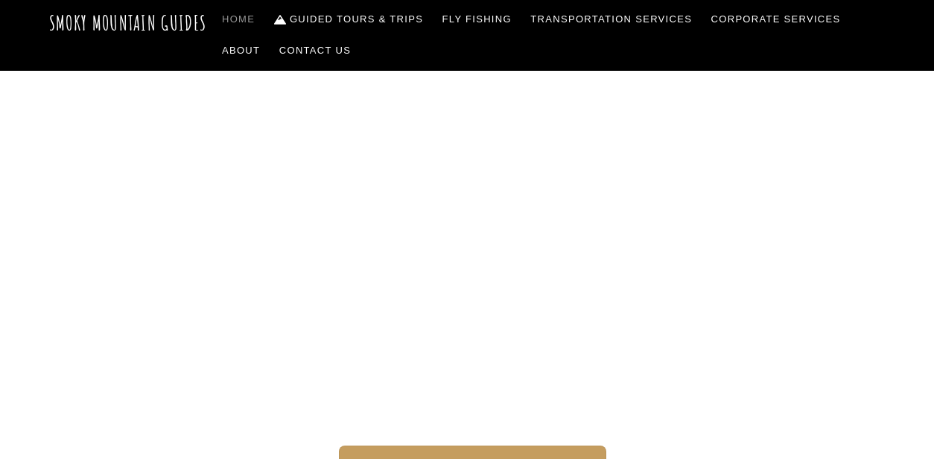 This screenshot has width=934, height=459. What do you see at coordinates (241, 51) in the screenshot?
I see `a: About` at bounding box center [241, 51].